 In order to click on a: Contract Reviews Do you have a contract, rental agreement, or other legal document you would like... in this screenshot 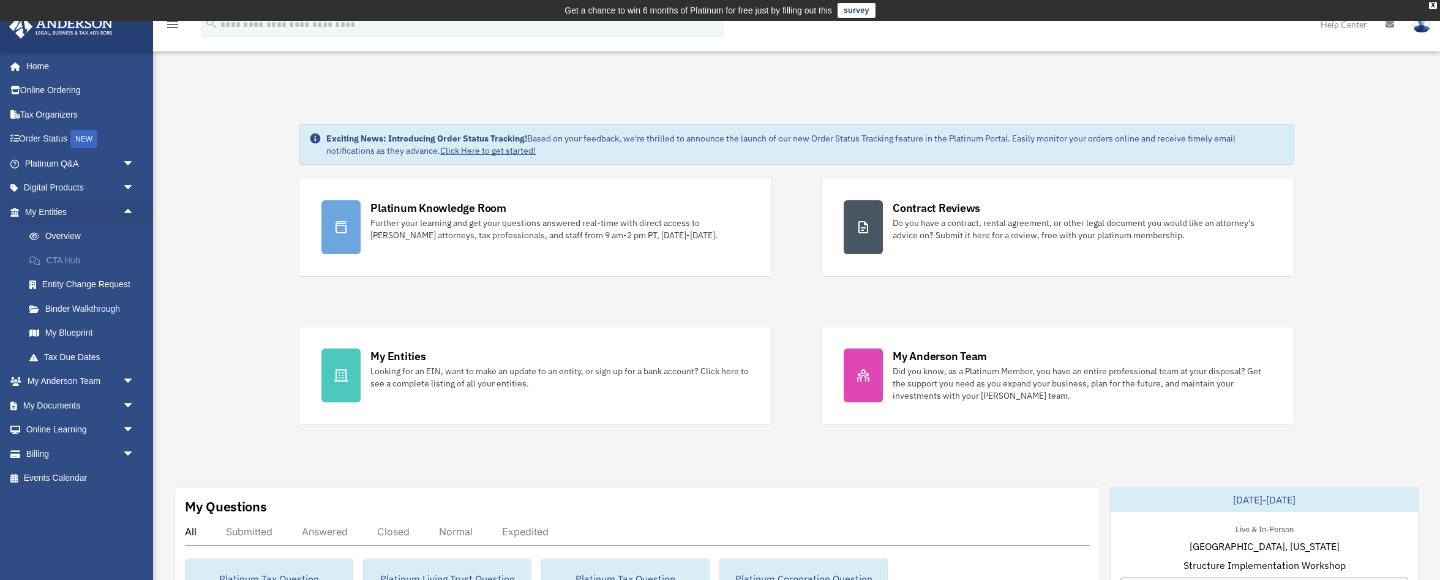, I will do `click(1057, 227)`.